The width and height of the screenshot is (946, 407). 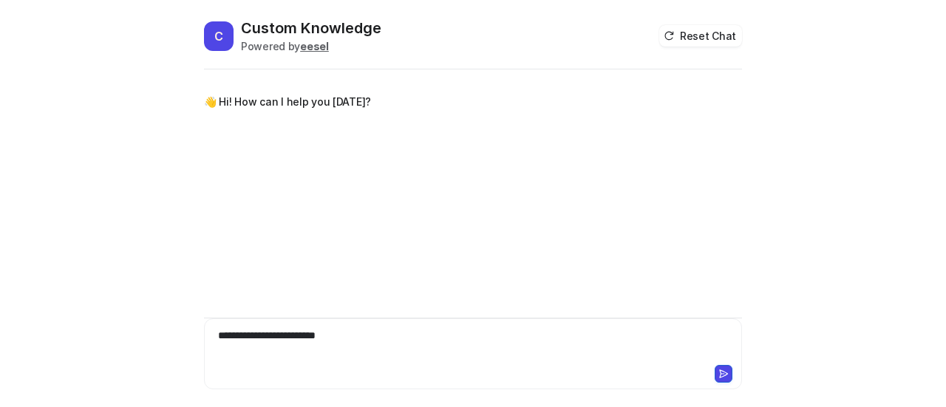 What do you see at coordinates (219, 36) in the screenshot?
I see `span: C` at bounding box center [219, 36].